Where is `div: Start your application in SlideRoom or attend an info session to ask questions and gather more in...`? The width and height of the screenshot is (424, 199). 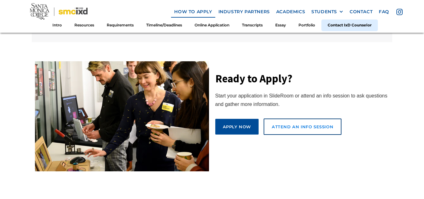
div: Start your application in SlideRoom or attend an info session to ask questions and gather more in... is located at coordinates (302, 100).